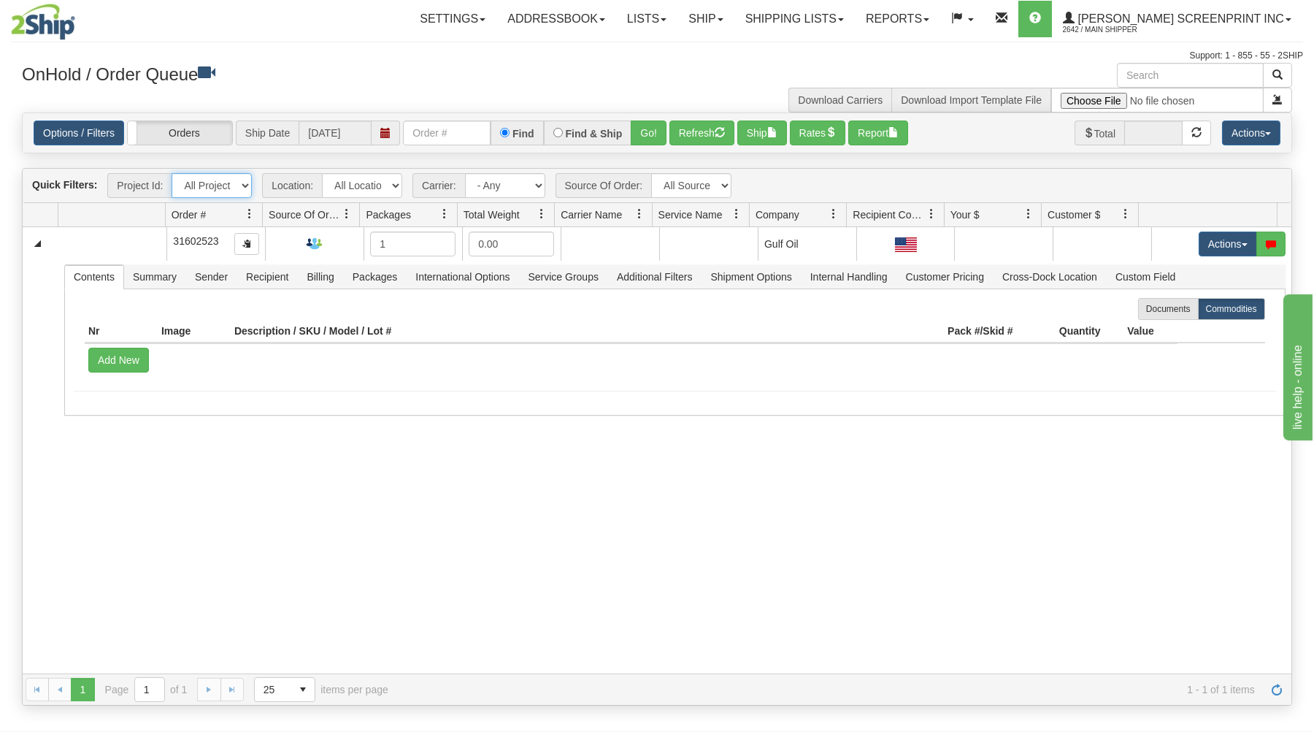 Image resolution: width=1314 pixels, height=732 pixels. What do you see at coordinates (64, 185) in the screenshot?
I see `label: Quick Filters:` at bounding box center [64, 185].